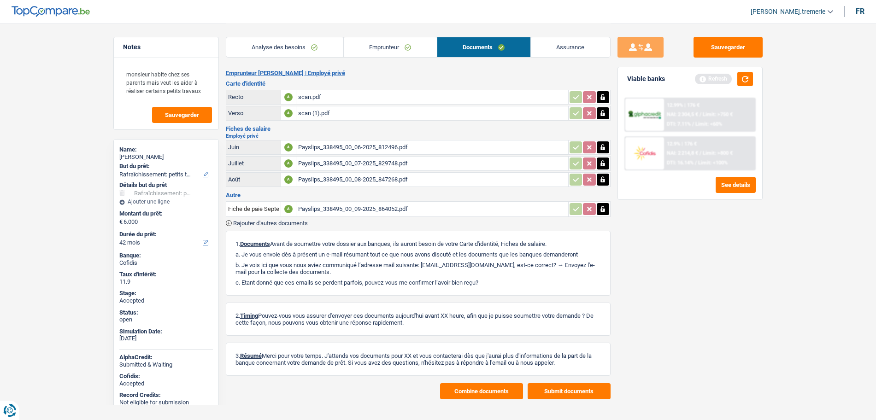 The width and height of the screenshot is (876, 420). Describe the element at coordinates (166, 185) in the screenshot. I see `div: Détails but du prêt` at that location.